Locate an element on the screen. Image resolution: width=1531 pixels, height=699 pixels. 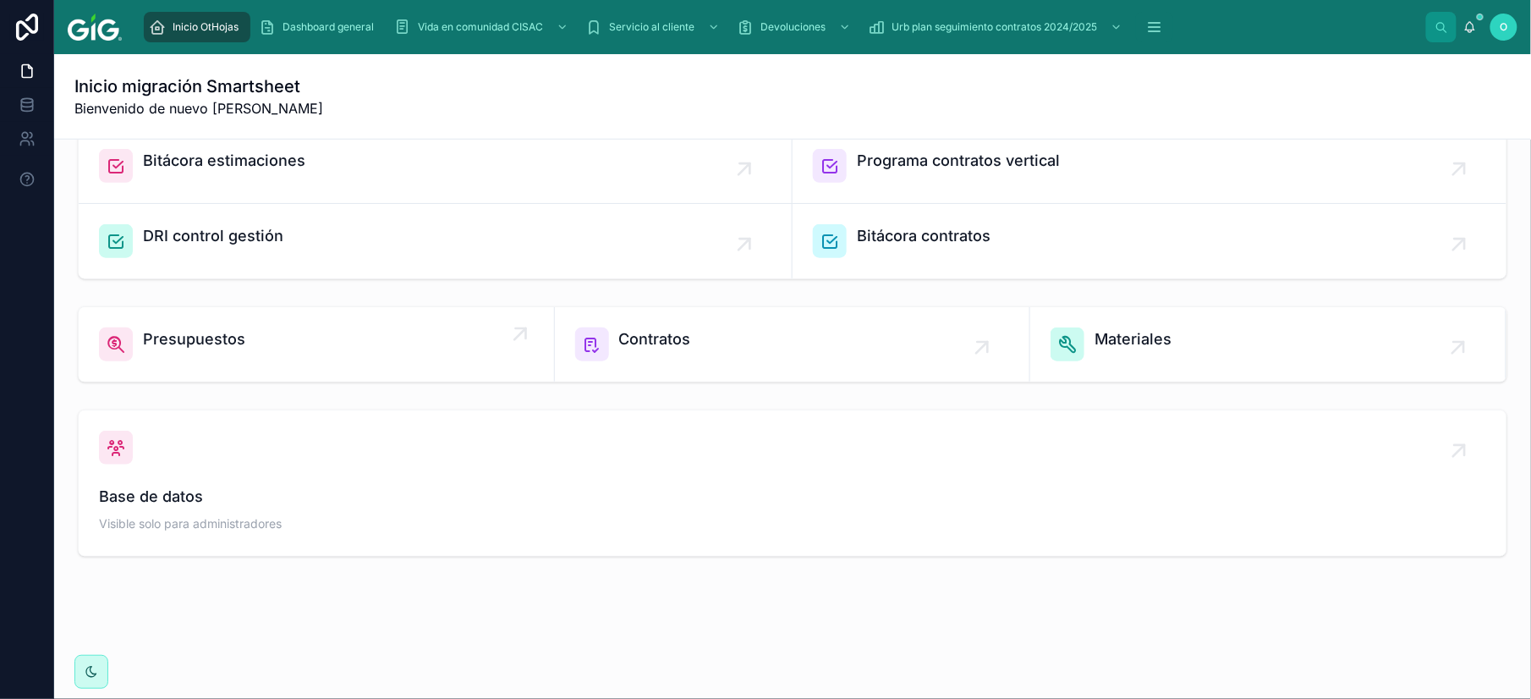
img: App logo is located at coordinates (95, 27).